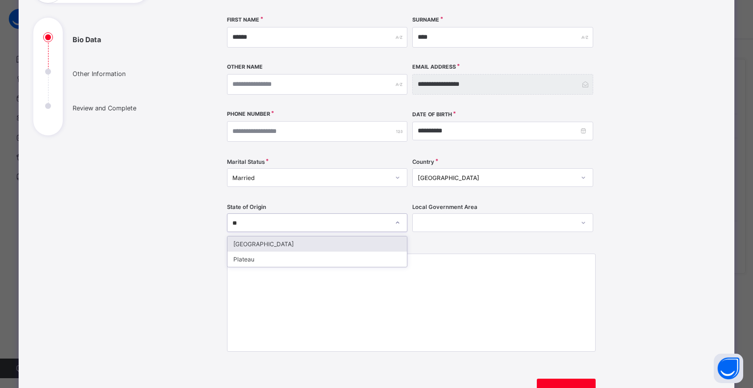 The image size is (753, 388). Describe the element at coordinates (245, 162) in the screenshot. I see `span: Marital Status` at that location.